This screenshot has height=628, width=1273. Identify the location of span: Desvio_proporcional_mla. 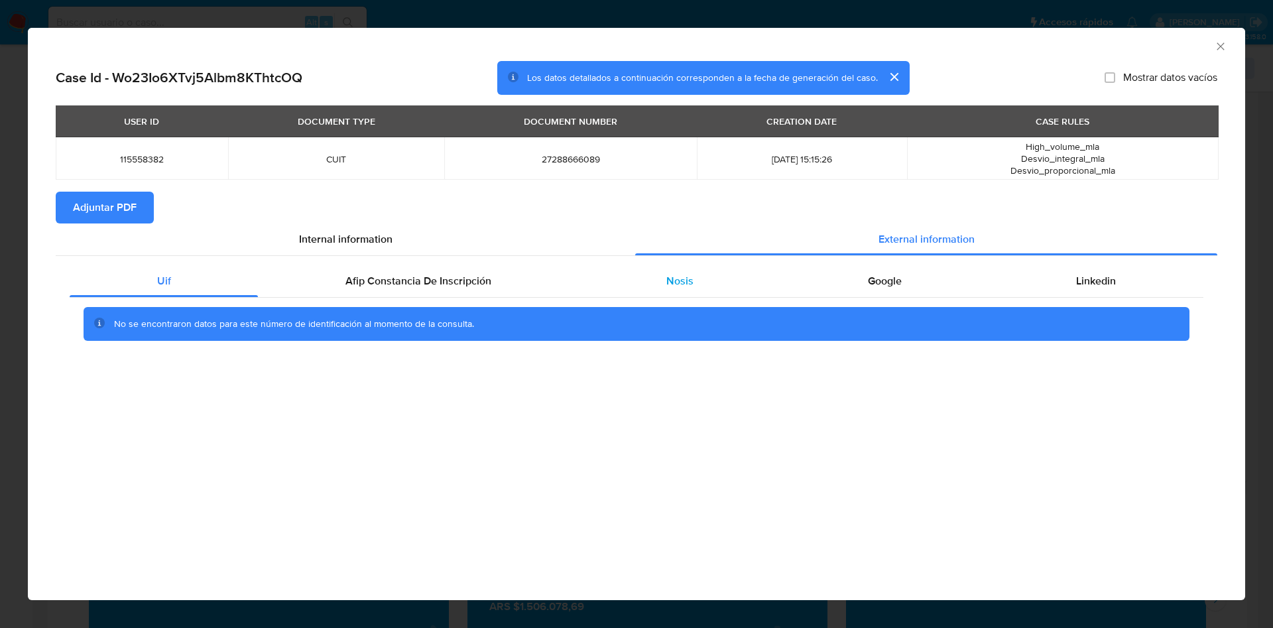
(1062, 170).